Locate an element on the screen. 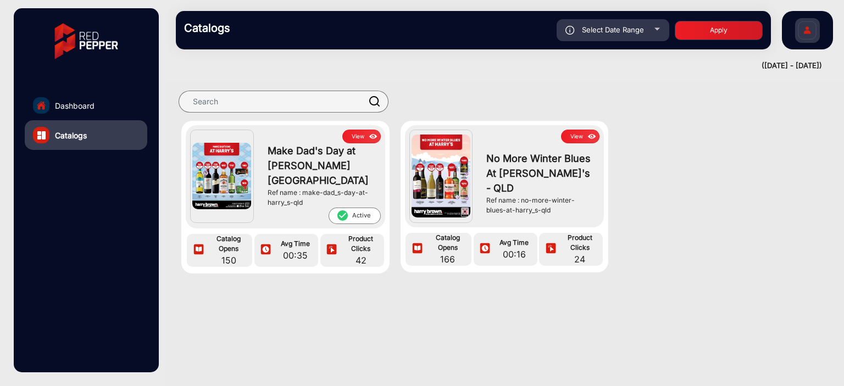 This screenshot has width=844, height=386. img: No More Winter Blues At Harry's - QLD is located at coordinates (441, 176).